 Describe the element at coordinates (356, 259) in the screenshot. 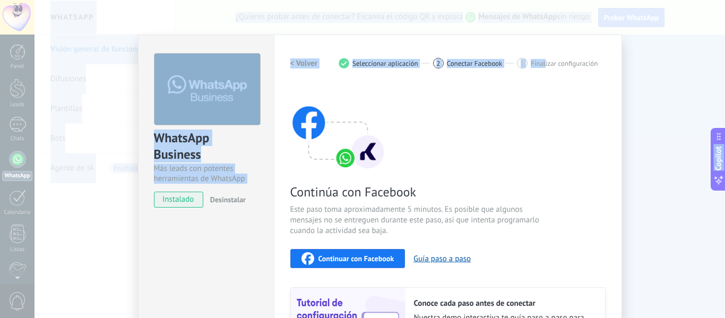

I see `span: Continuar con Facebook` at that location.